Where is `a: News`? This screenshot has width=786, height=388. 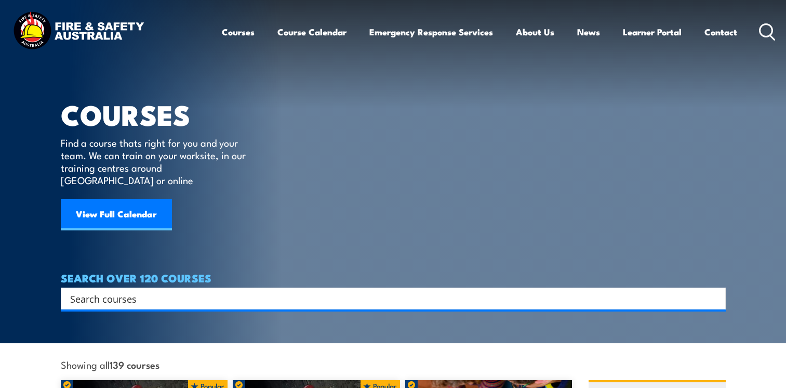 a: News is located at coordinates (589, 32).